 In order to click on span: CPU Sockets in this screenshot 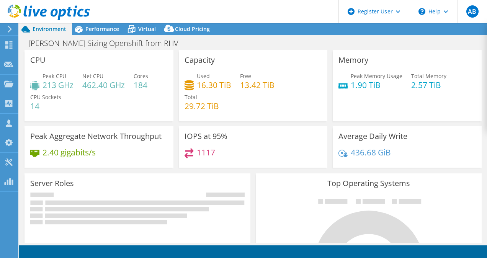, I will do `click(46, 97)`.